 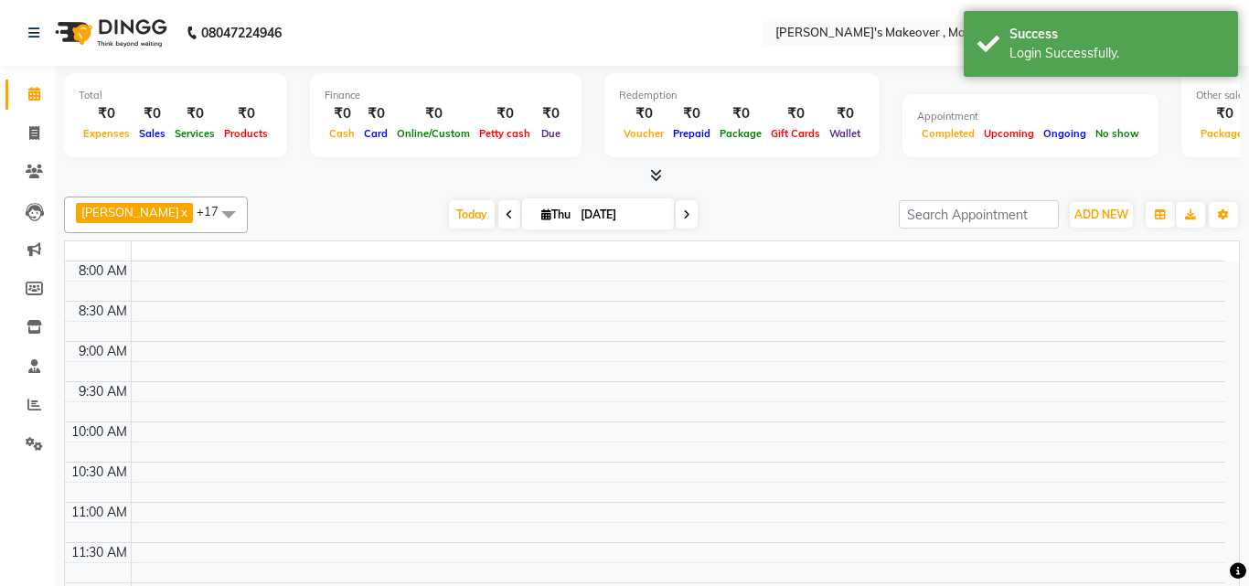 I want to click on span: Online/Custom, so click(x=433, y=133).